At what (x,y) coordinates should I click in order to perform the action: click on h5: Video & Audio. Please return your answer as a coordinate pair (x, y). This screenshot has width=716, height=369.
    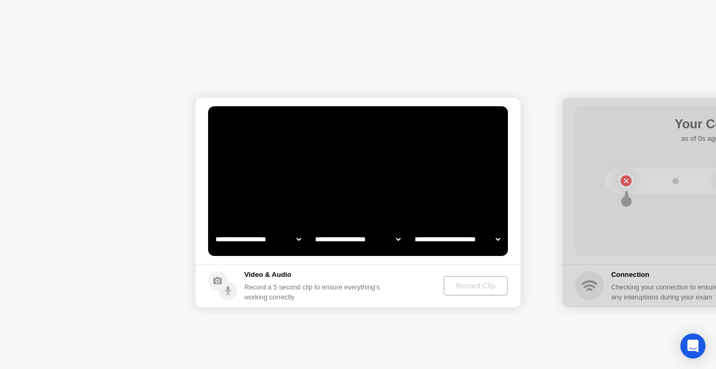
    Looking at the image, I should click on (314, 275).